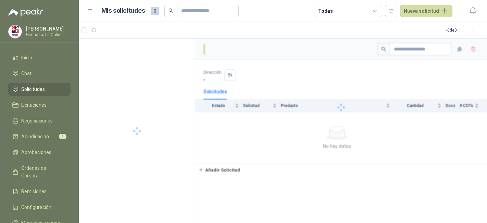 The width and height of the screenshot is (487, 223). Describe the element at coordinates (39, 73) in the screenshot. I see `a: Chat` at that location.